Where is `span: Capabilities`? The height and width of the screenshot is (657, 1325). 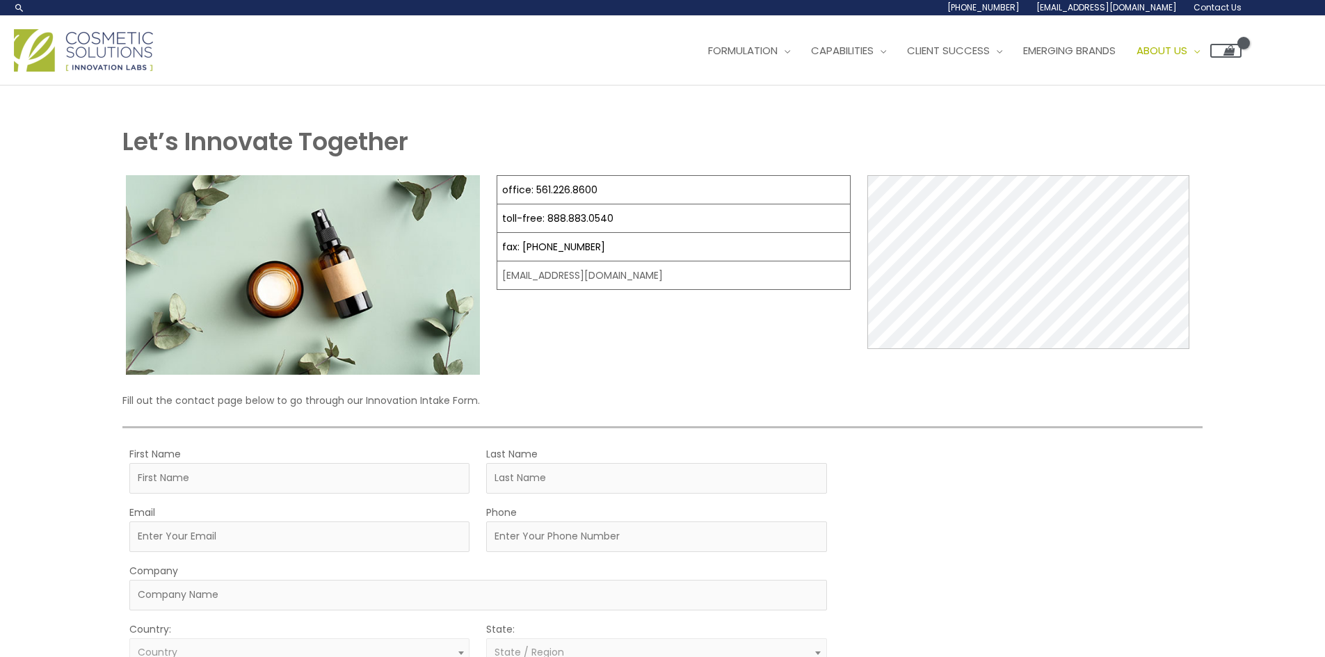 span: Capabilities is located at coordinates (842, 50).